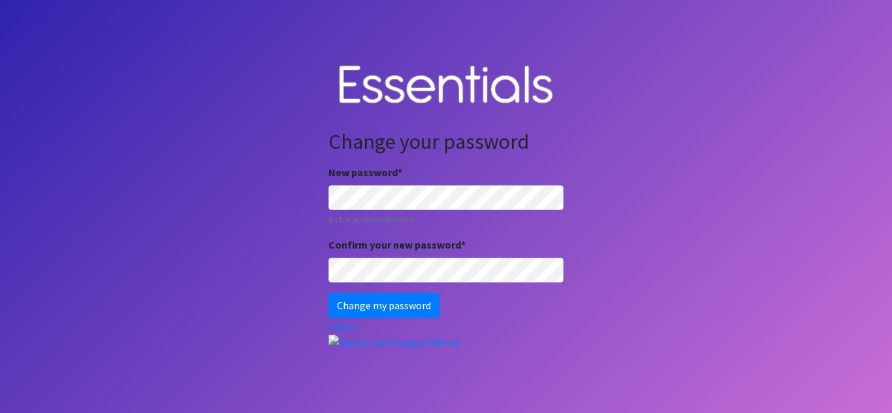 This screenshot has height=413, width=892. I want to click on a: Sign up, so click(444, 342).